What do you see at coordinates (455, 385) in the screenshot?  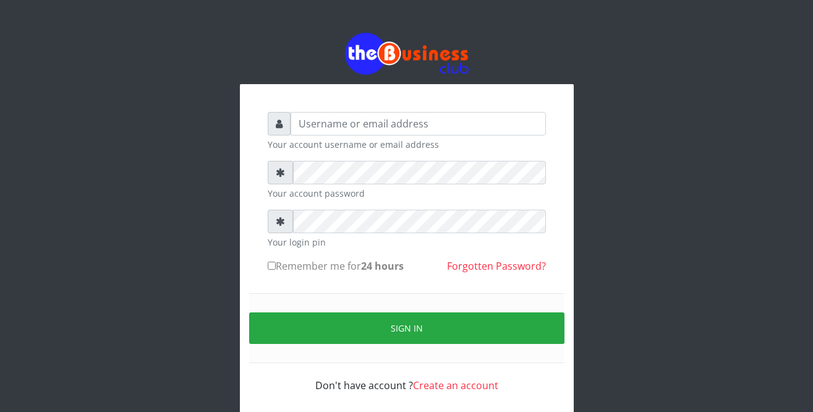 I see `a: Create an account` at bounding box center [455, 385].